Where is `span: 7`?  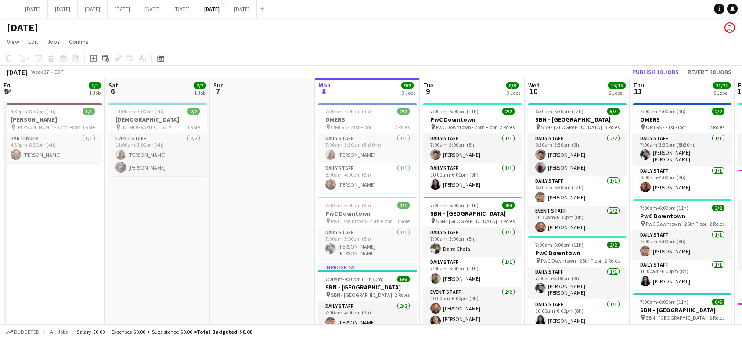 span: 7 is located at coordinates (218, 91).